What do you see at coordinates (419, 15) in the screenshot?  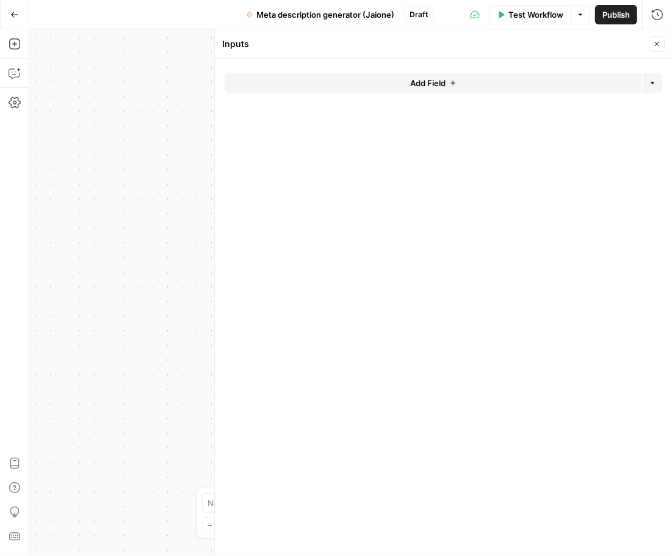 I see `span: Draft` at bounding box center [419, 15].